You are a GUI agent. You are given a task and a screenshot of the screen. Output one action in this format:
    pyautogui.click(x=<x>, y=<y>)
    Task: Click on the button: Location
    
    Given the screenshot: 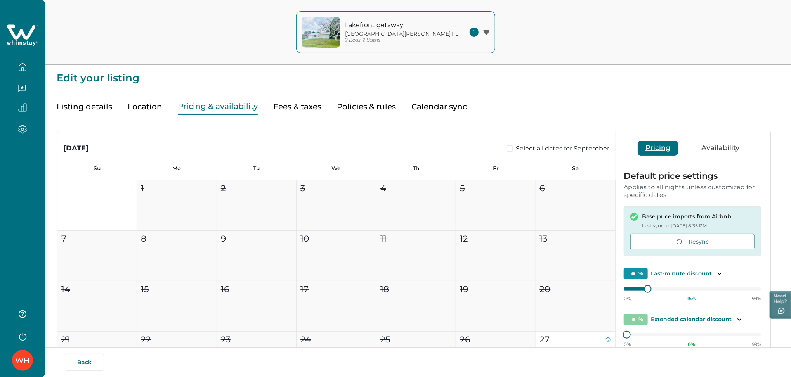 What is the action you would take?
    pyautogui.click(x=145, y=107)
    